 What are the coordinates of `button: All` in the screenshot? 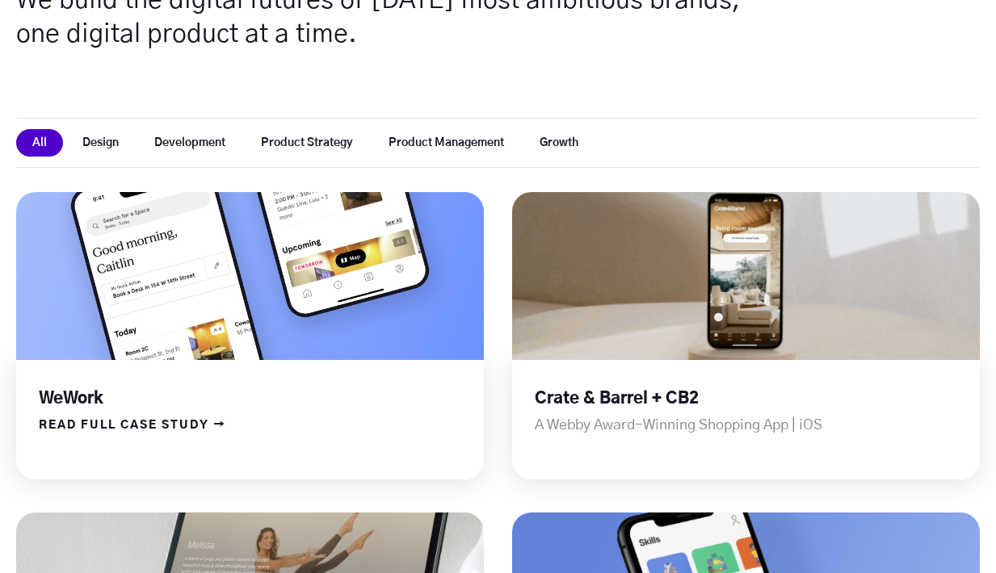 It's located at (40, 143).